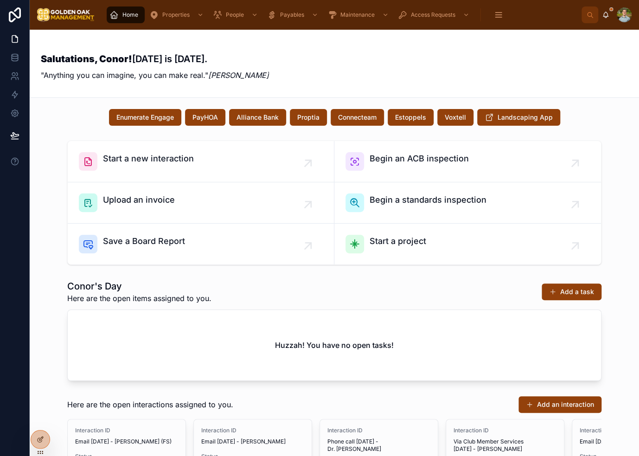 The width and height of the screenshot is (639, 456). What do you see at coordinates (309, 117) in the screenshot?
I see `button: Proptia` at bounding box center [309, 117].